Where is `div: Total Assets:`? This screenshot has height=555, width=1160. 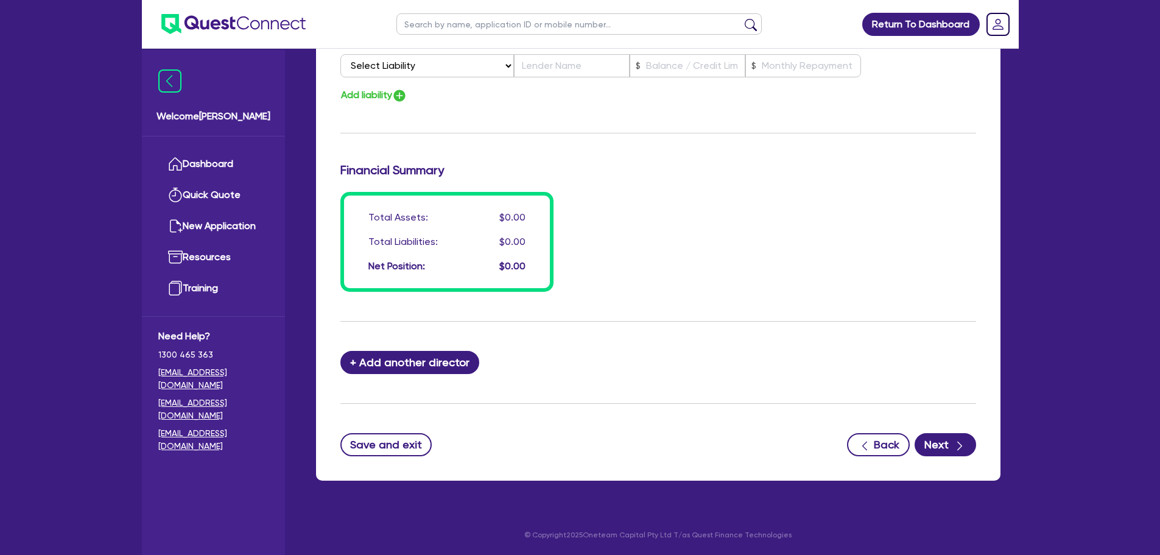 div: Total Assets: is located at coordinates (398, 217).